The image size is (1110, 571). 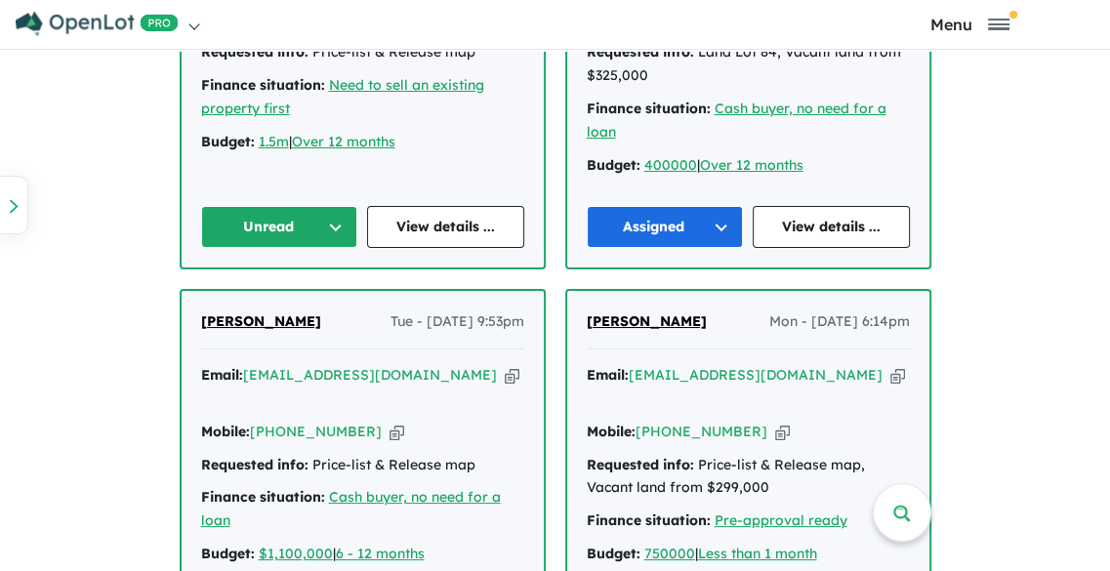 I want to click on a: 1.5m, so click(x=273, y=142).